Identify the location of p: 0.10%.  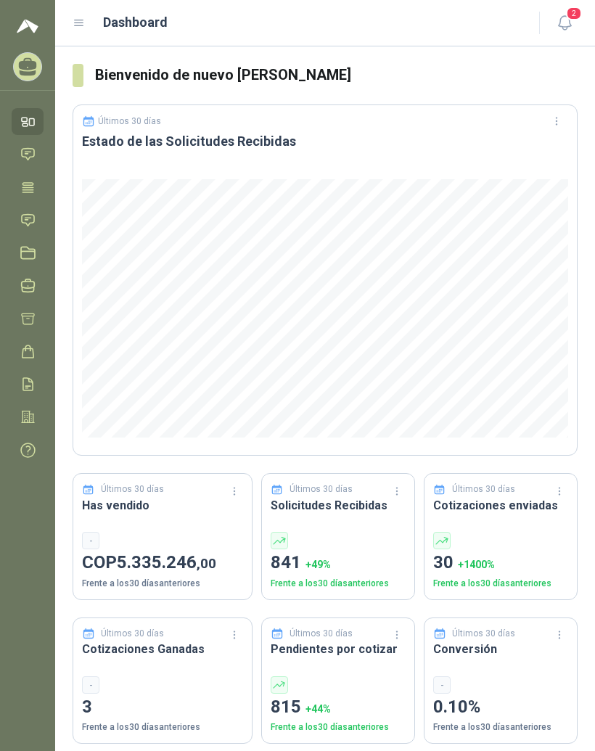
(501, 708).